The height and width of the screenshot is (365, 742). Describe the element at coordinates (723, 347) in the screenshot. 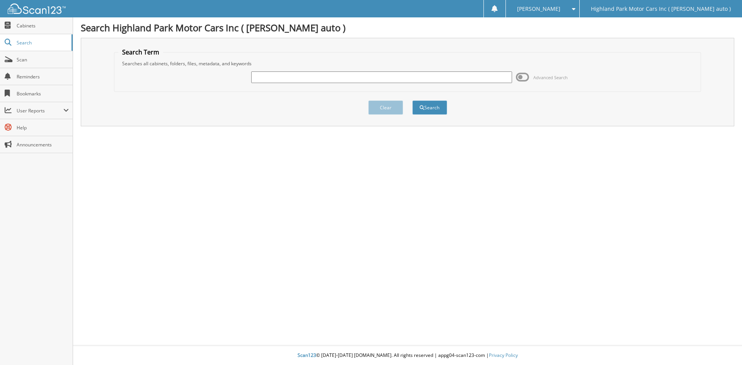

I see `div: Chat Widget` at that location.